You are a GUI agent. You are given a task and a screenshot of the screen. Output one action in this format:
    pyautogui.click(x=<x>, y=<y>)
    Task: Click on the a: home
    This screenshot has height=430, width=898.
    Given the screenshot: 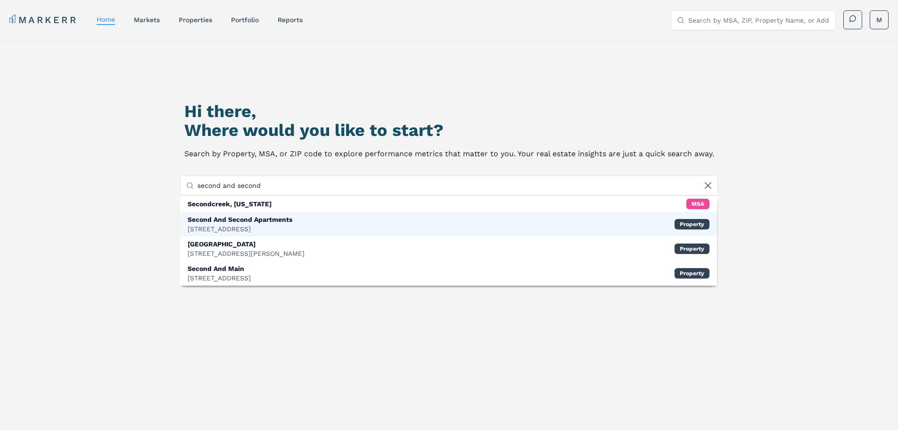 What is the action you would take?
    pyautogui.click(x=106, y=19)
    